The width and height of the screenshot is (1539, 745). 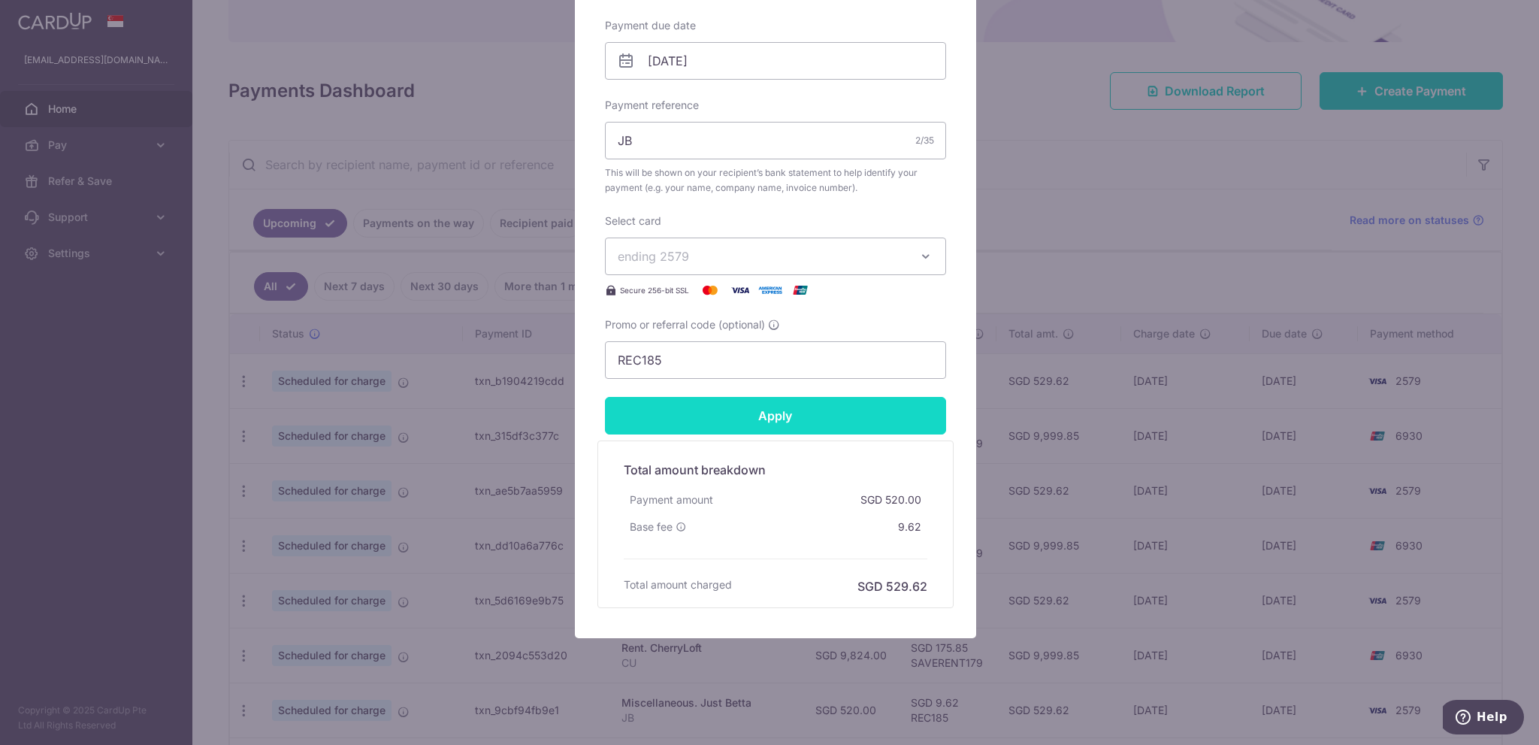 I want to click on div: SGD 520.00, so click(x=891, y=500).